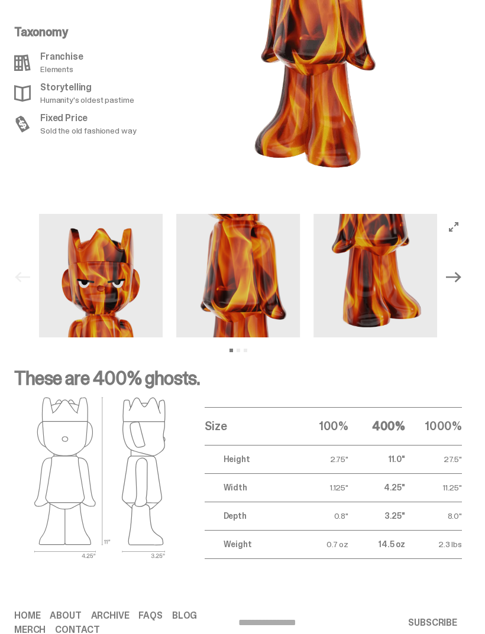  What do you see at coordinates (320, 426) in the screenshot?
I see `th: 100%` at bounding box center [320, 426].